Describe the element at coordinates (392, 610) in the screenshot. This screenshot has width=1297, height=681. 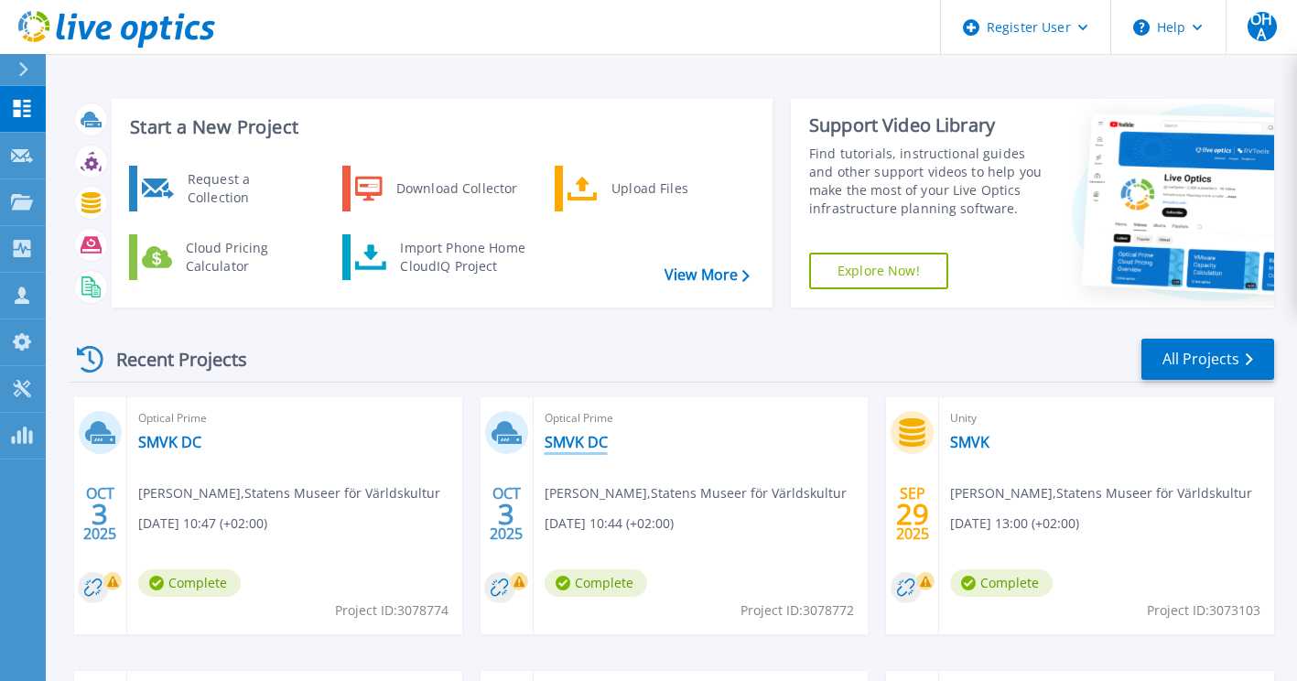
I see `span: Project ID: 3078774` at that location.